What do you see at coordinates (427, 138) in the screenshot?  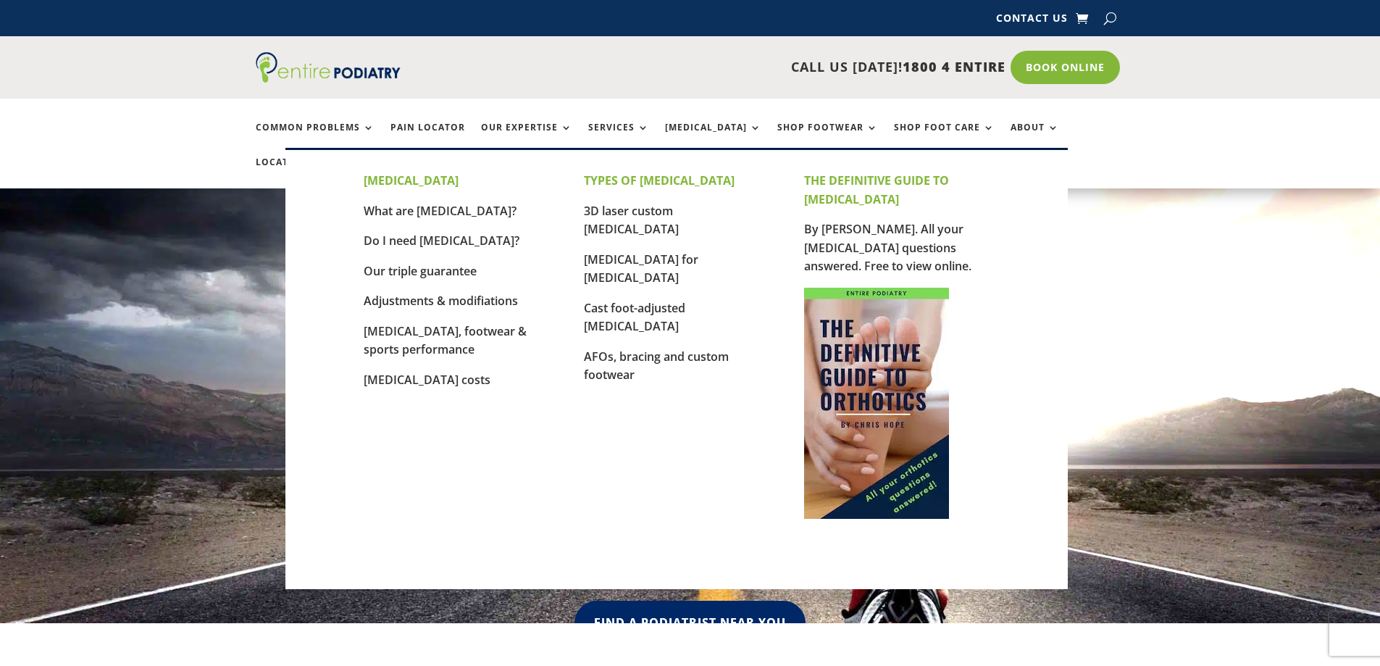 I see `a: Pain Locator` at bounding box center [427, 138].